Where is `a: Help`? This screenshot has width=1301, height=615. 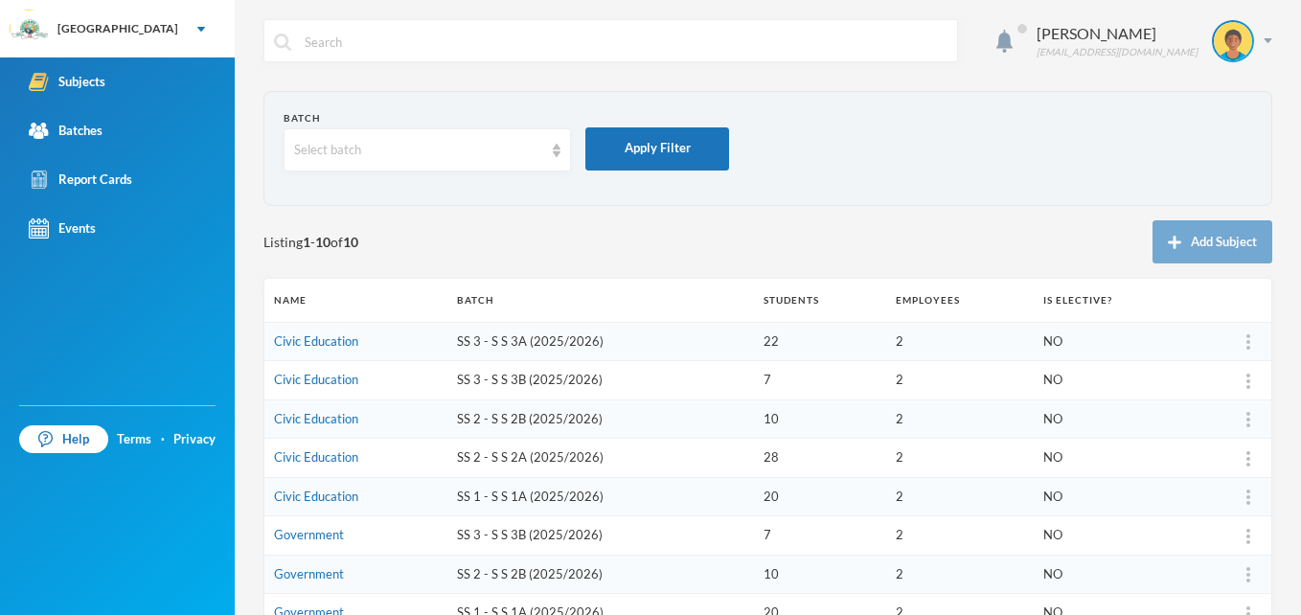 a: Help is located at coordinates (63, 440).